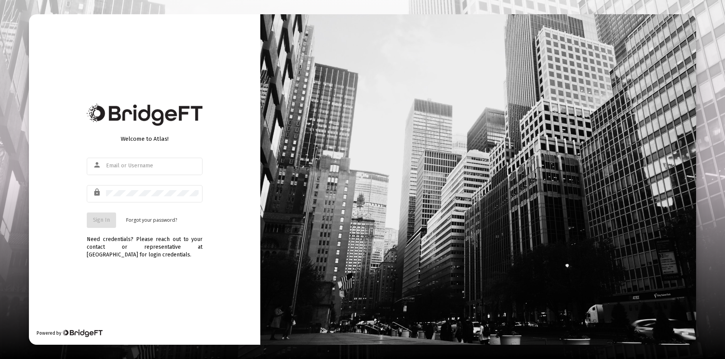  What do you see at coordinates (101, 220) in the screenshot?
I see `button: Sign In` at bounding box center [101, 220].